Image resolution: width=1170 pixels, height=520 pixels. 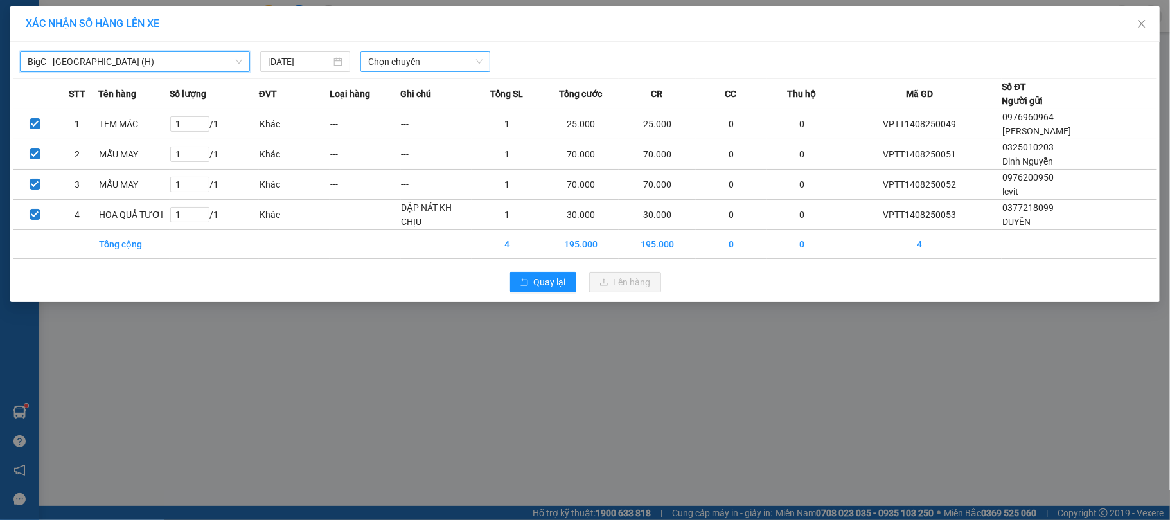 I want to click on span: close, so click(x=1141, y=24).